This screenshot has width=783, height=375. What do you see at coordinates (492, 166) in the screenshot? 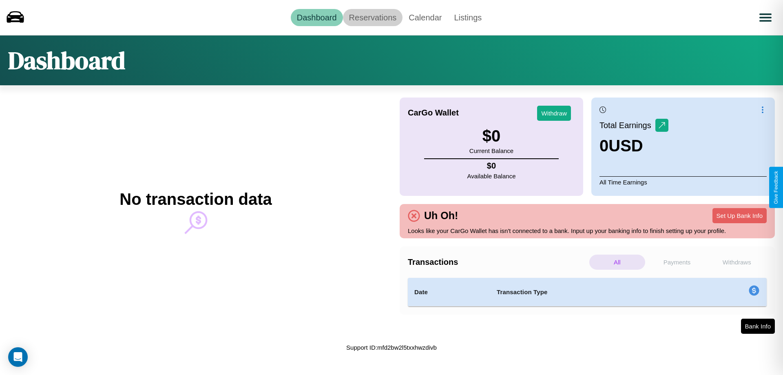
I see `h4: $ 0` at bounding box center [492, 166].